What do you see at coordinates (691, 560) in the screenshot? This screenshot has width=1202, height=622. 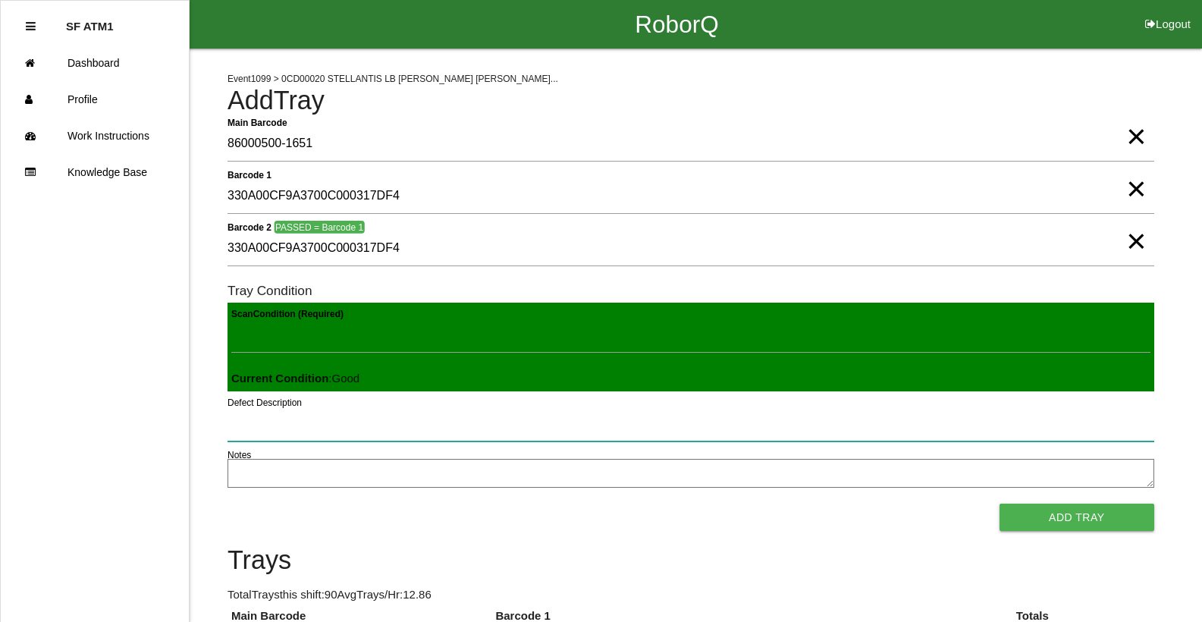 I see `h4: Trays` at bounding box center [691, 560].